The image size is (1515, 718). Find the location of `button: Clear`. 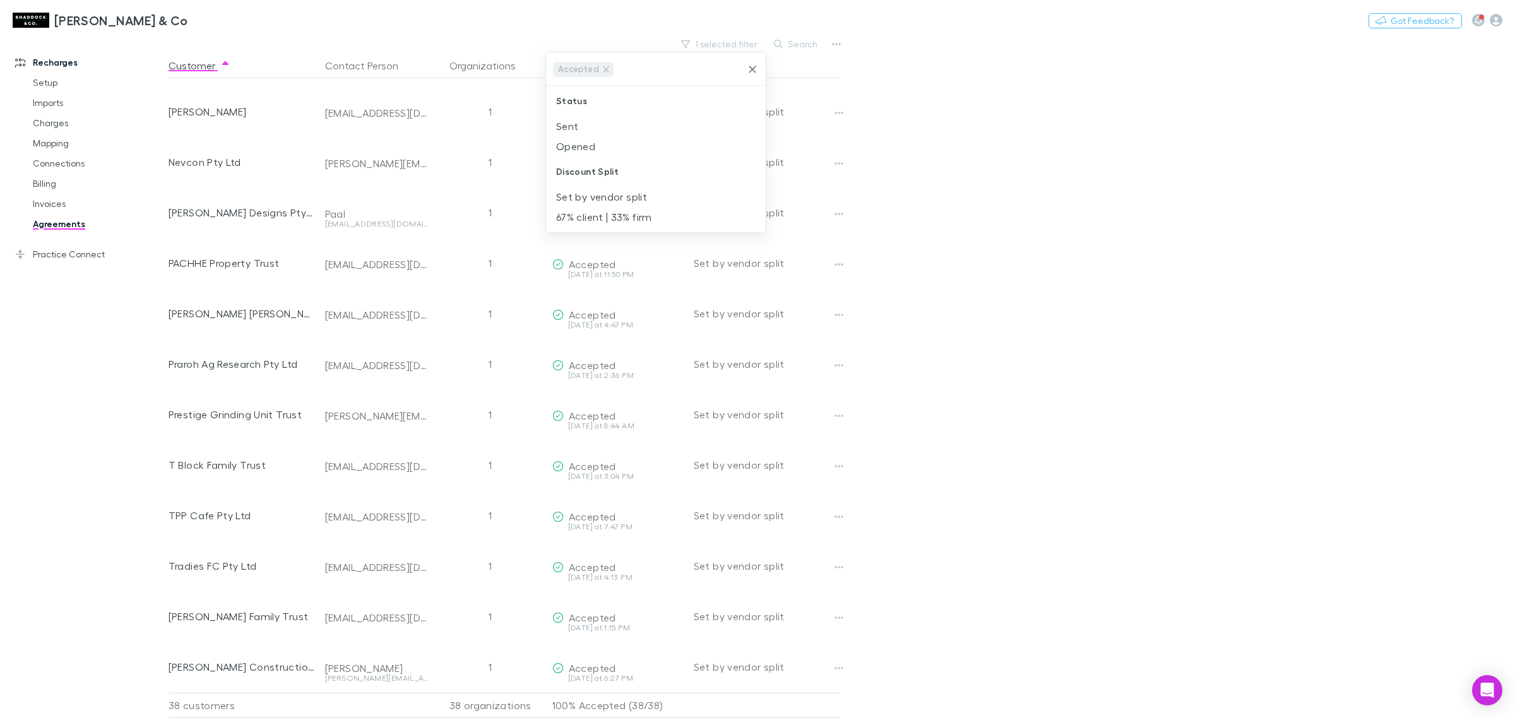

button: Clear is located at coordinates (753, 69).